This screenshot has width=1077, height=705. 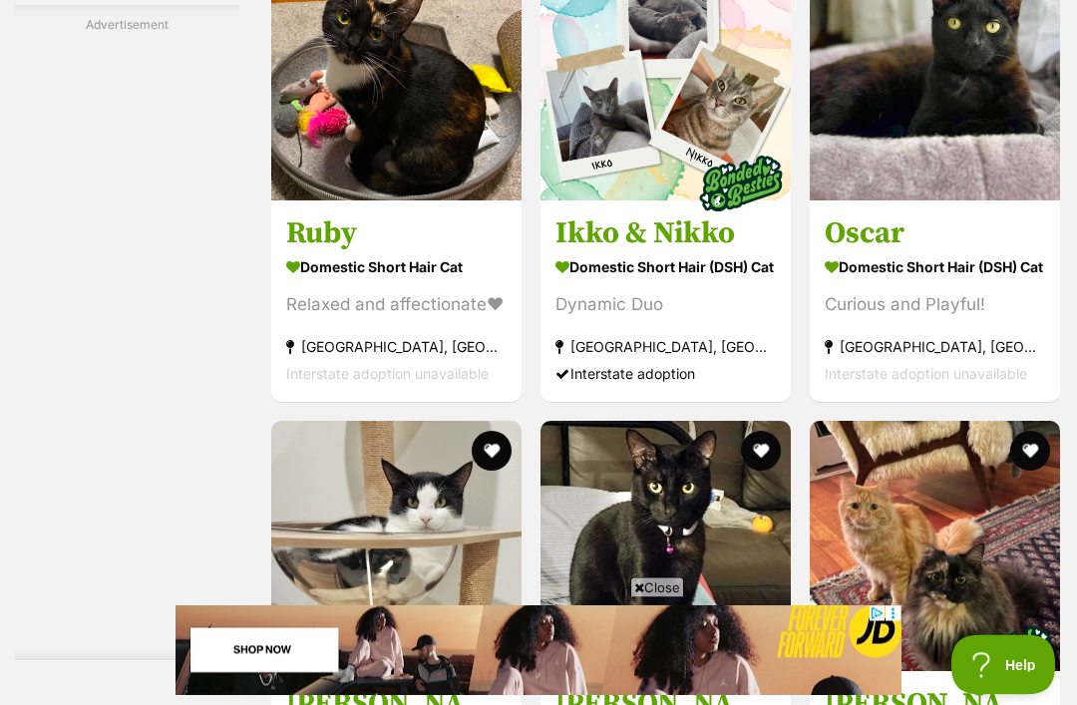 I want to click on h3: Ruby, so click(x=396, y=234).